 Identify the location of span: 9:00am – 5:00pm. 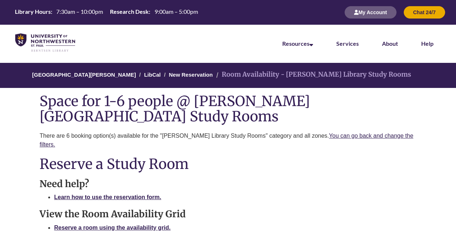
(176, 11).